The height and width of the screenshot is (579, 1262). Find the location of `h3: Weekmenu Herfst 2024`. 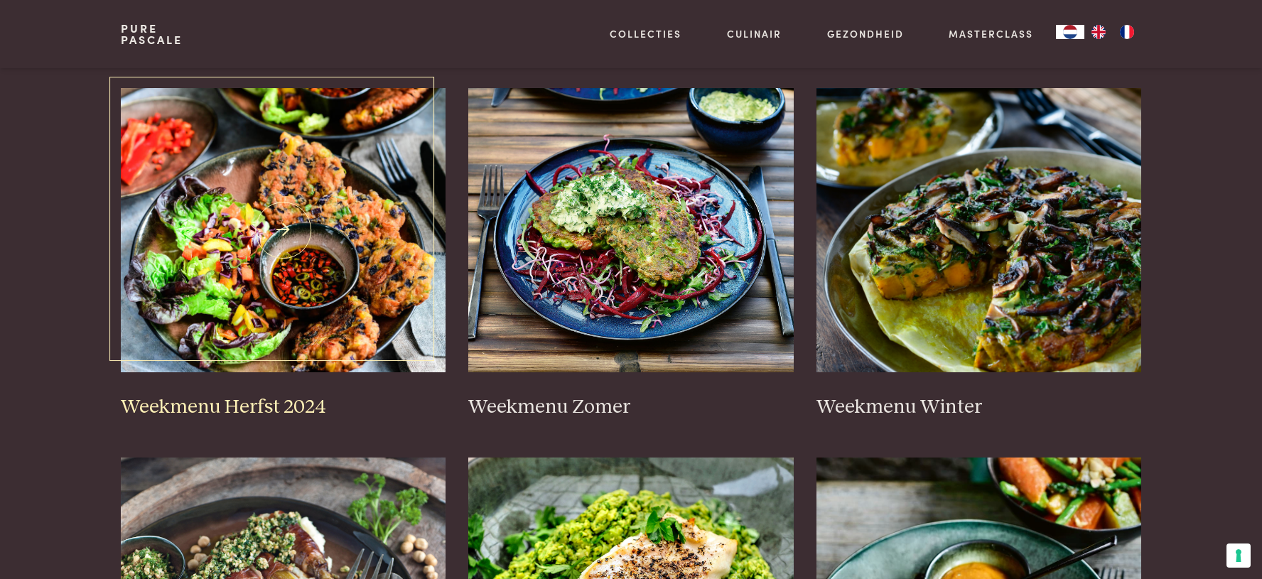

h3: Weekmenu Herfst 2024 is located at coordinates (284, 407).